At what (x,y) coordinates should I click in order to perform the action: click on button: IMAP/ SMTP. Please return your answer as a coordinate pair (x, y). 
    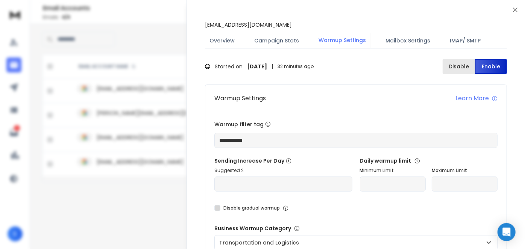
    Looking at the image, I should click on (465, 41).